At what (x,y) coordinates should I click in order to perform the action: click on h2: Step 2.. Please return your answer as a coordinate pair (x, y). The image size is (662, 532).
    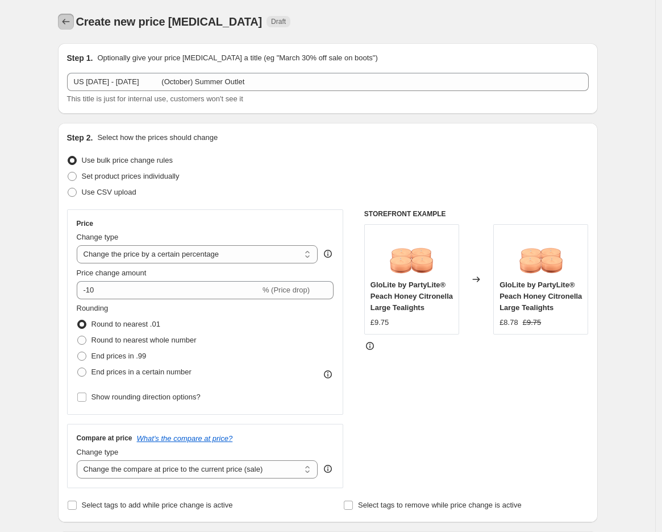
    Looking at the image, I should click on (80, 138).